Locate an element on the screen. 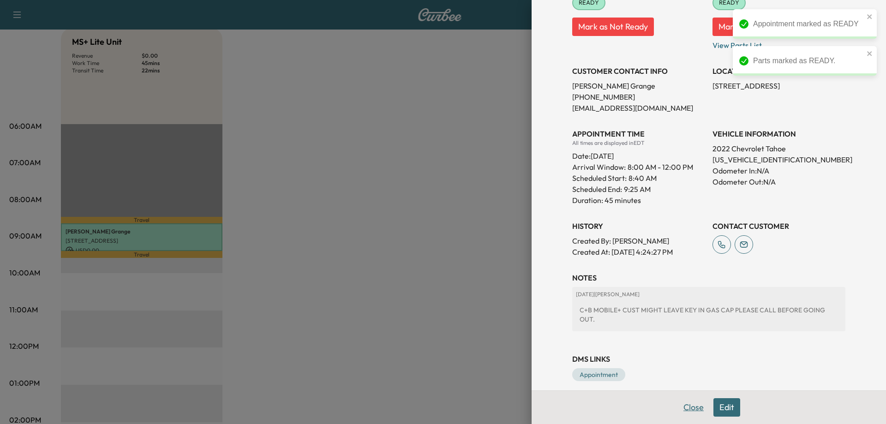 This screenshot has width=886, height=424. h3: DMS Links is located at coordinates (709, 359).